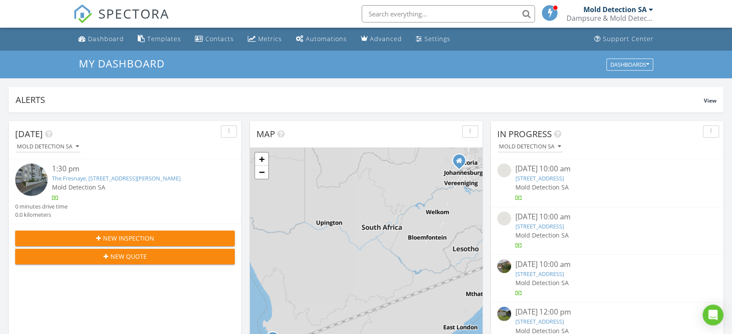 This screenshot has height=334, width=732. What do you see at coordinates (261, 172) in the screenshot?
I see `a: Zoom out` at bounding box center [261, 172].